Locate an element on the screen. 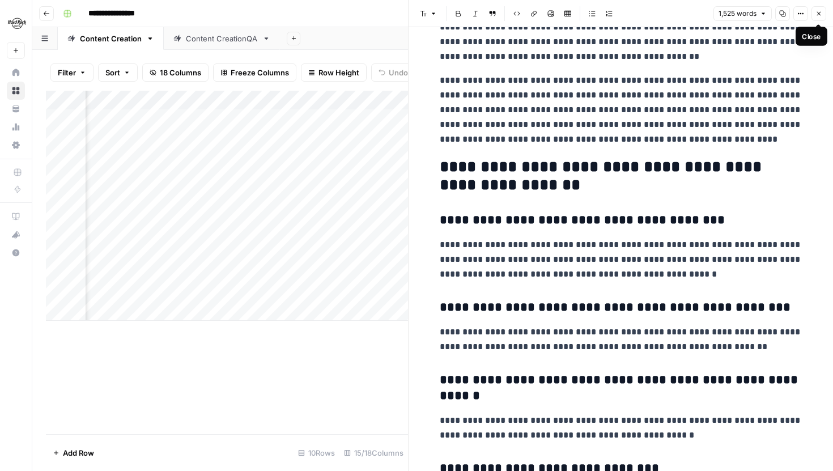  a: Home is located at coordinates (16, 73).